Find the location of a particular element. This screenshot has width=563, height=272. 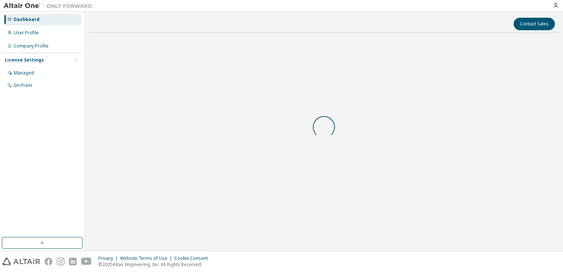

img: facebook.svg is located at coordinates (48, 261).